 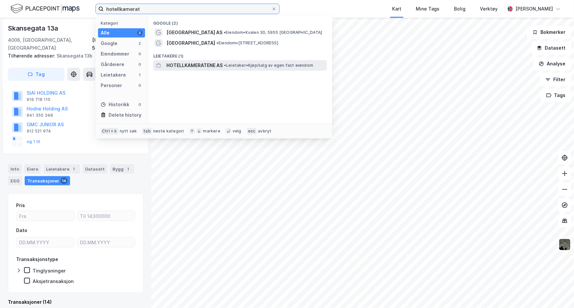 I want to click on button: Datasett, so click(x=552, y=48).